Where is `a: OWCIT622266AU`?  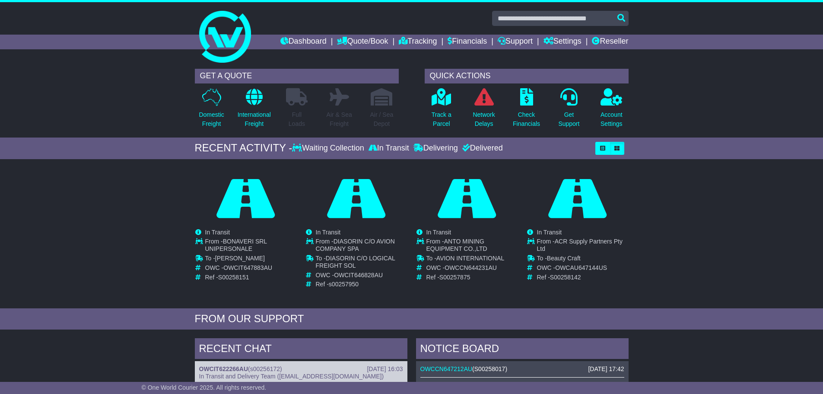 a: OWCIT622266AU is located at coordinates (224, 368).